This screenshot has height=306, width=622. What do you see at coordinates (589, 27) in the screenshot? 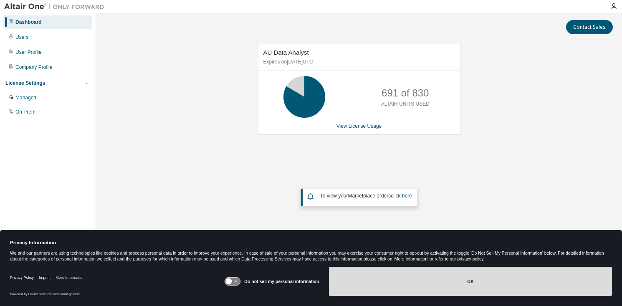
I see `button: Contact Sales` at bounding box center [589, 27].